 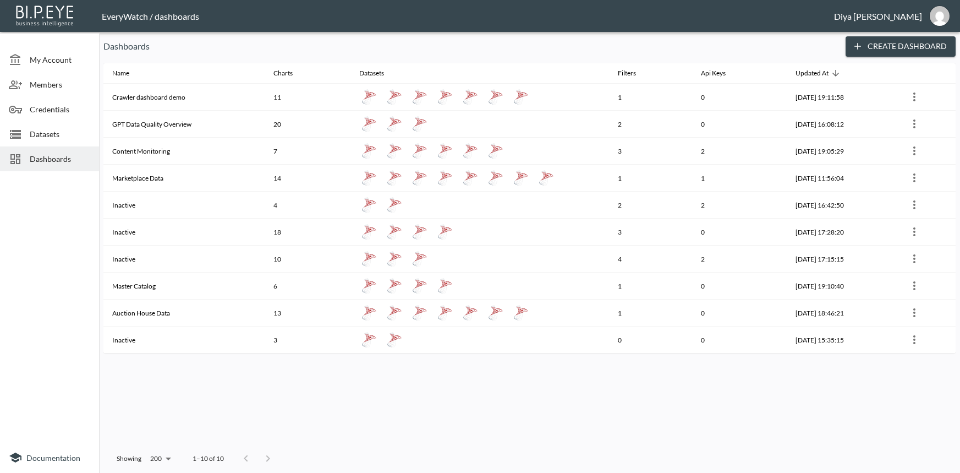 What do you see at coordinates (940, 16) in the screenshot?
I see `img: a8099f9e021af5dd6201337a867d9ae6` at bounding box center [940, 16].